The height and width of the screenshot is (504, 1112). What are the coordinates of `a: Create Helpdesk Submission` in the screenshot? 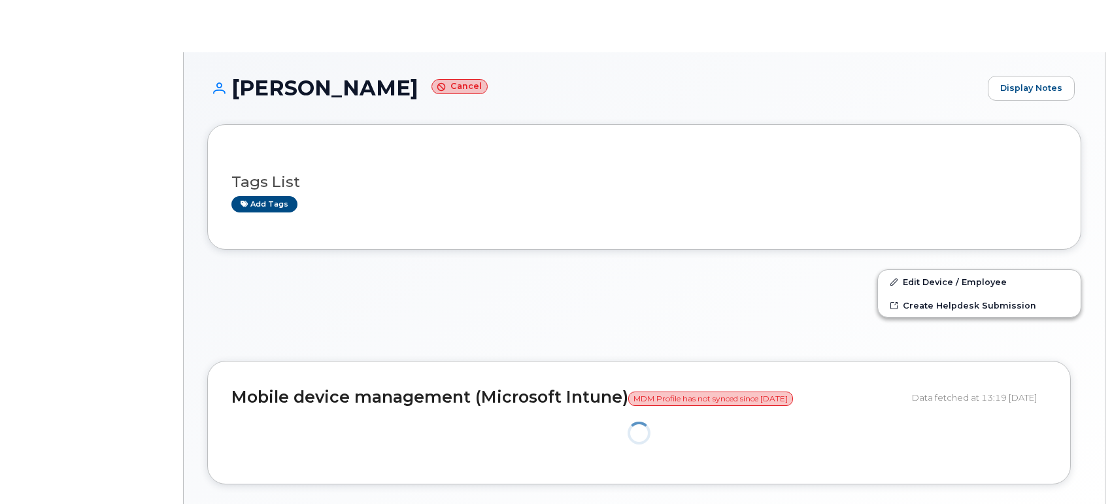 It's located at (979, 305).